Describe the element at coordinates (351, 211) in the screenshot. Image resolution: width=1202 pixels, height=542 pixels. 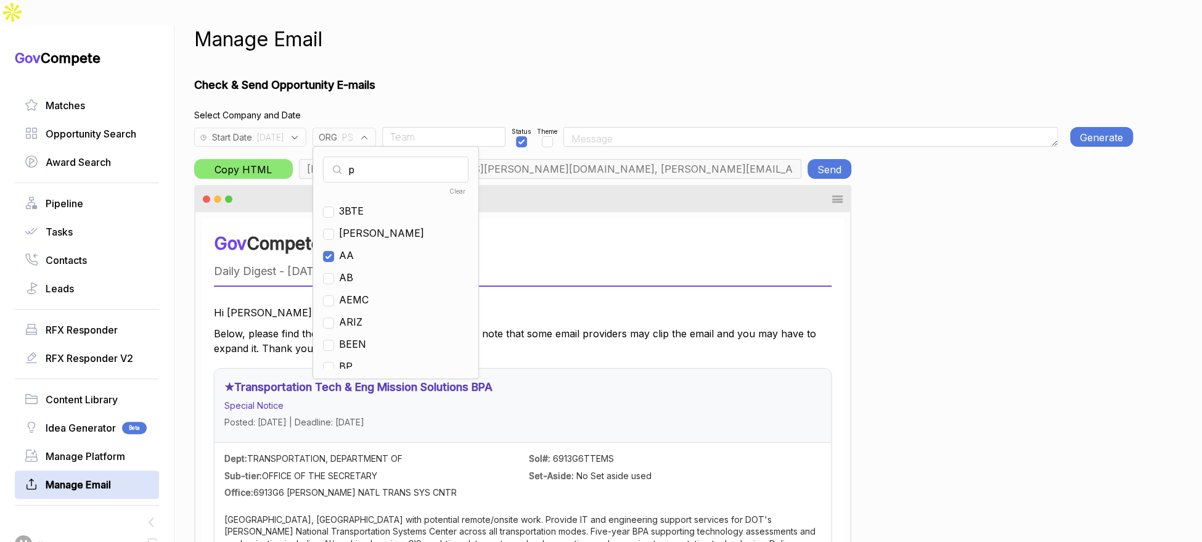
I see `span: 3BTE` at that location.